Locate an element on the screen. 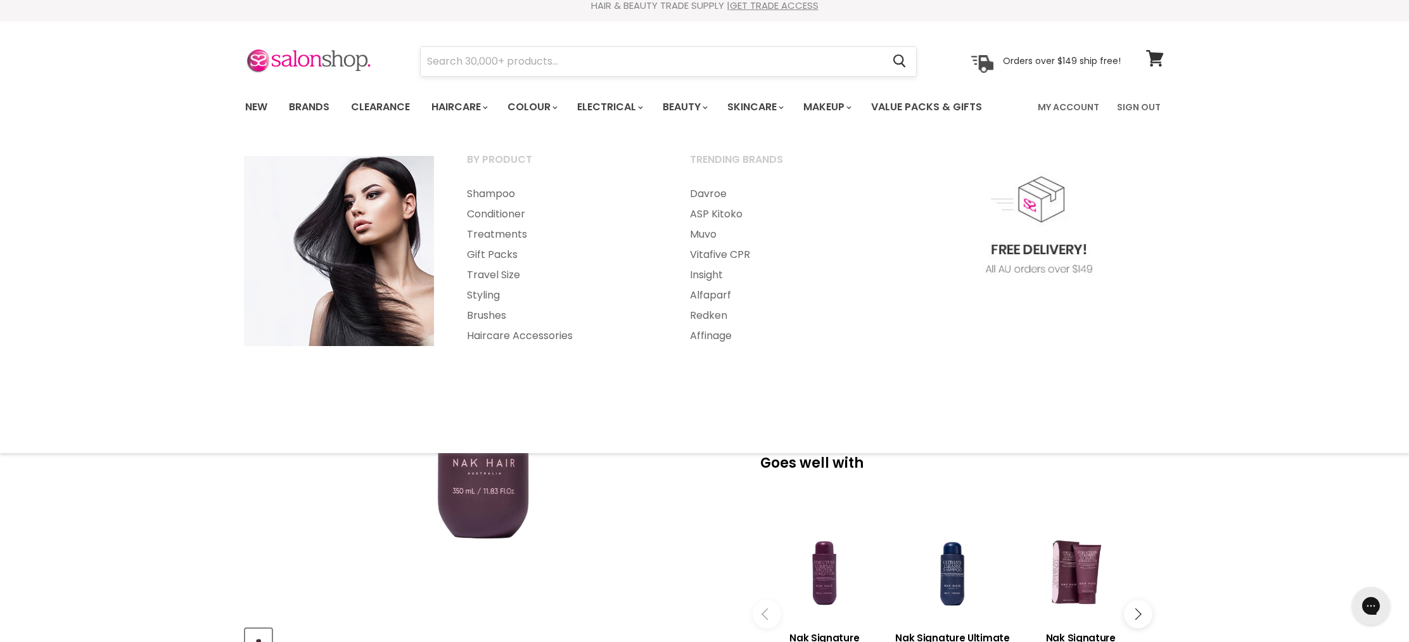 Image resolution: width=1409 pixels, height=642 pixels. form: Product is located at coordinates (668, 61).